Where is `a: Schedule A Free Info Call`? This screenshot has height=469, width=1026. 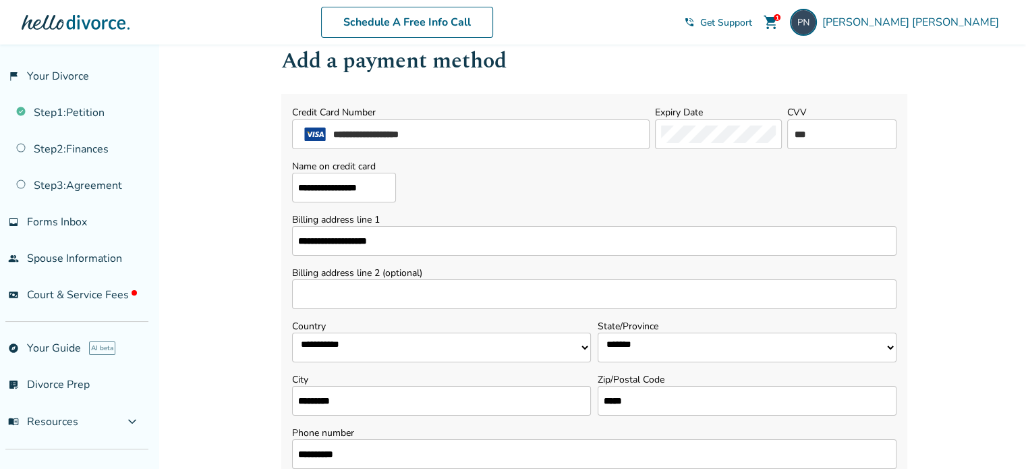
a: Schedule A Free Info Call is located at coordinates (407, 22).